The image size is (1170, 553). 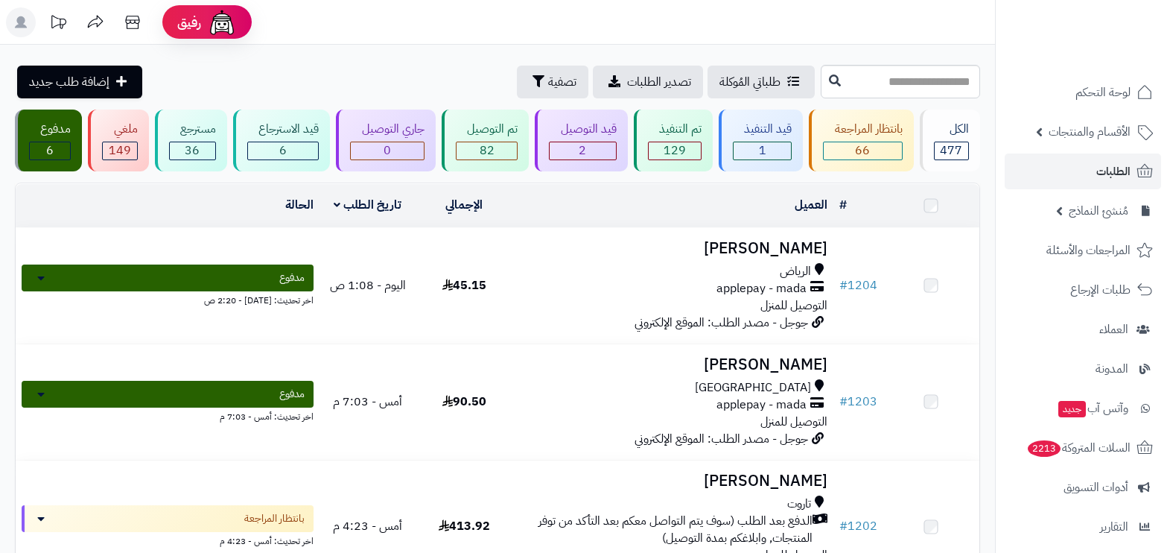 What do you see at coordinates (387, 129) in the screenshot?
I see `div: جاري التوصيل` at bounding box center [387, 129].